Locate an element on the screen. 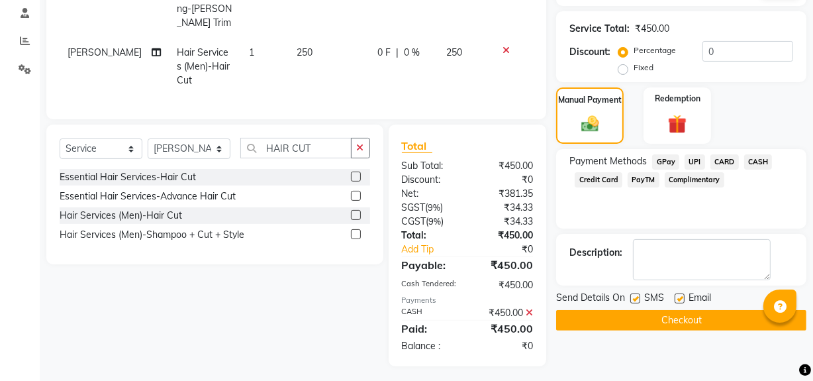 Image resolution: width=813 pixels, height=381 pixels. div: Payable: is located at coordinates (430, 265).